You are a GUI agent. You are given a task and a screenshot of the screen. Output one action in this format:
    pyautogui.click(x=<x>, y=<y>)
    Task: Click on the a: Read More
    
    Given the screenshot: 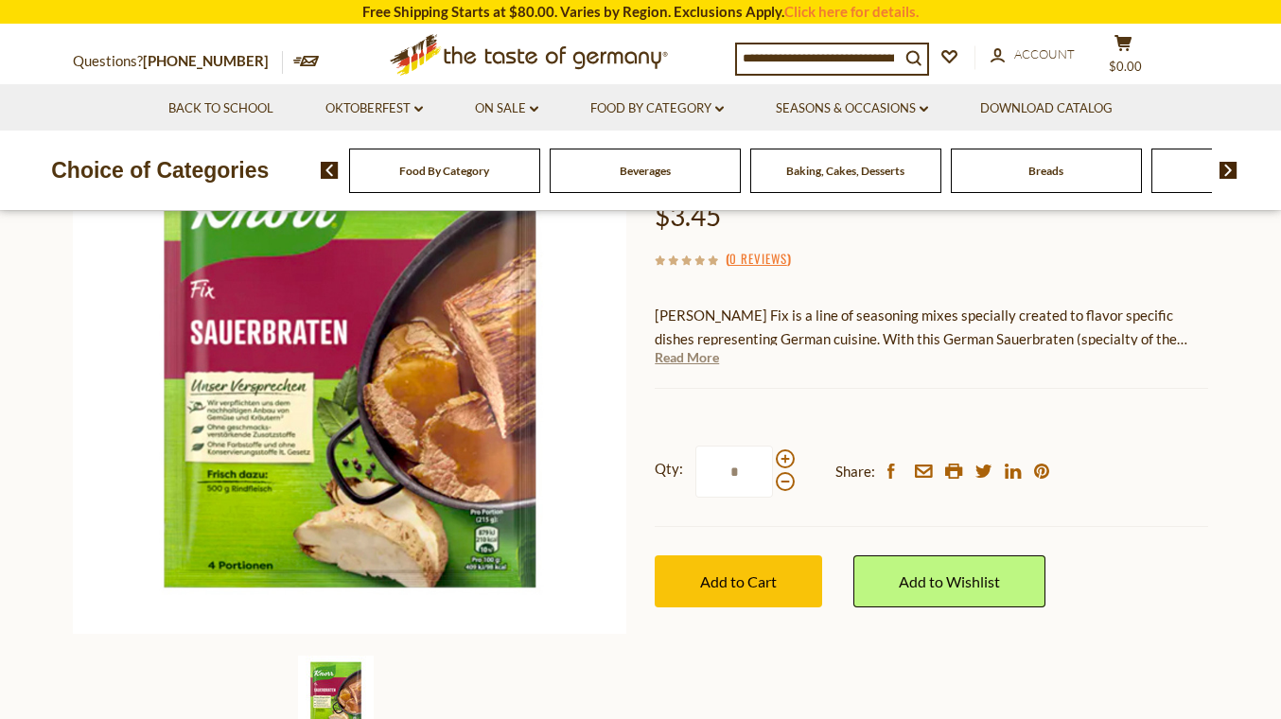 What is the action you would take?
    pyautogui.click(x=687, y=358)
    